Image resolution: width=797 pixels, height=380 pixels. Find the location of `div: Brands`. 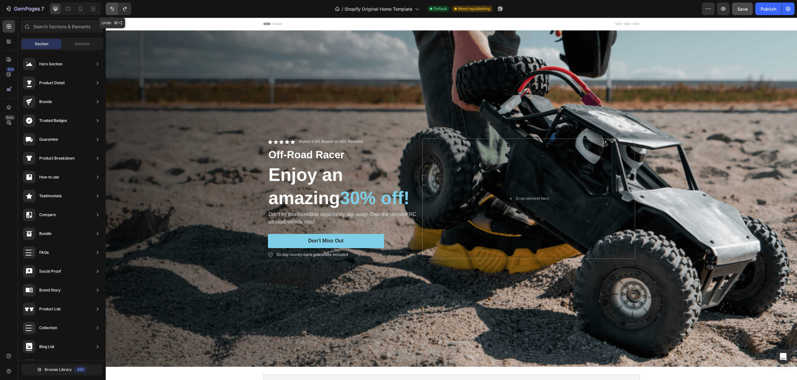

div: Brands is located at coordinates (45, 102).